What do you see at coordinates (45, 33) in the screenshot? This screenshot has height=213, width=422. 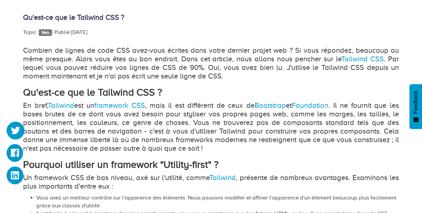 I see `a: Web` at bounding box center [45, 33].